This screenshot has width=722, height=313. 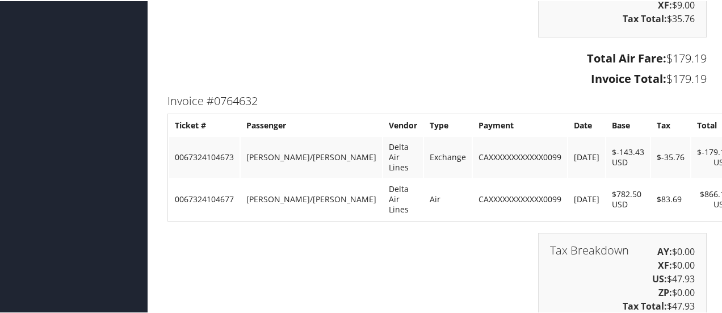 What do you see at coordinates (589, 249) in the screenshot?
I see `h3: Tax Breakdown` at bounding box center [589, 249].